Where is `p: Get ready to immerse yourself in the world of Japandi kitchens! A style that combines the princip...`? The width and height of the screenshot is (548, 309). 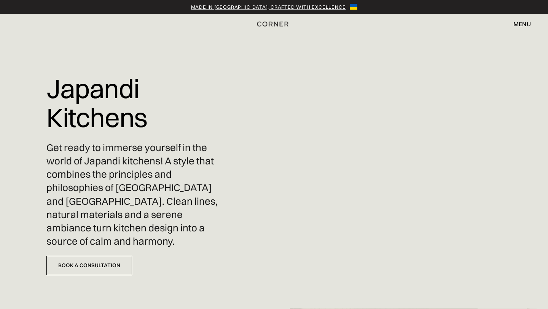 p: Get ready to immerse yourself in the world of Japandi kitchens! A style that combines the princip... is located at coordinates (135, 195).